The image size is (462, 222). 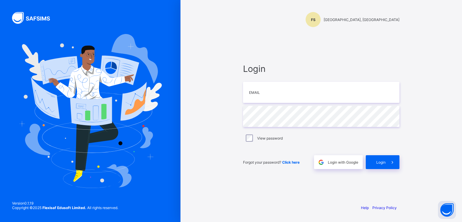 I want to click on span: FS, so click(x=313, y=20).